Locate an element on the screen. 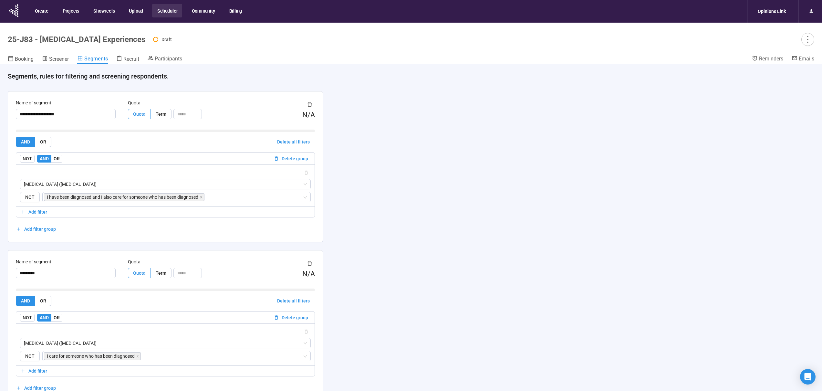 The width and height of the screenshot is (822, 391). a: Screener is located at coordinates (55, 59).